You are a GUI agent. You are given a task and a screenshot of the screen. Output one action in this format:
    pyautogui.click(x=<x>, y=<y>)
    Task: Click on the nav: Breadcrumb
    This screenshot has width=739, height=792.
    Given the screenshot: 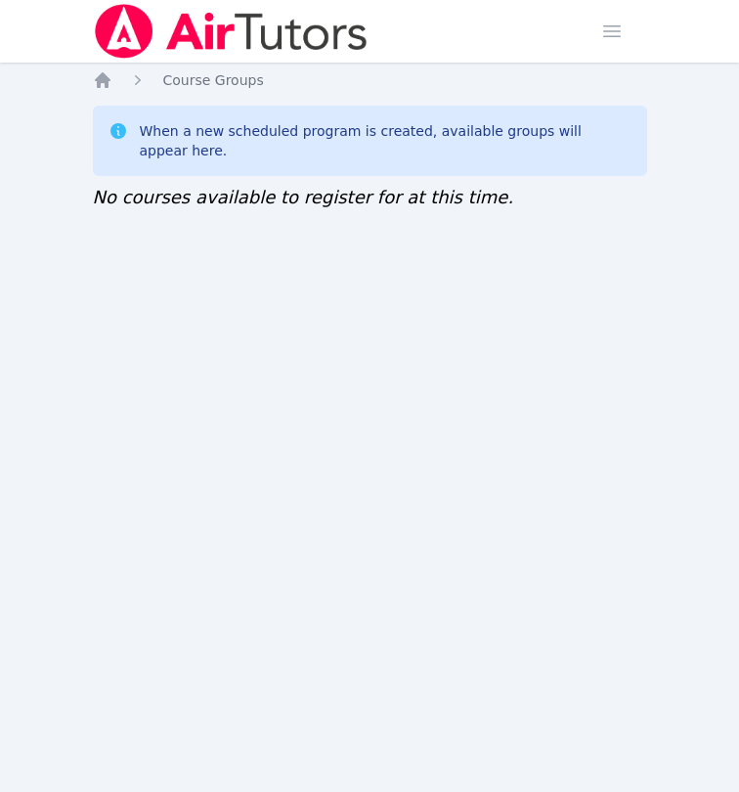 What is the action you would take?
    pyautogui.click(x=370, y=80)
    